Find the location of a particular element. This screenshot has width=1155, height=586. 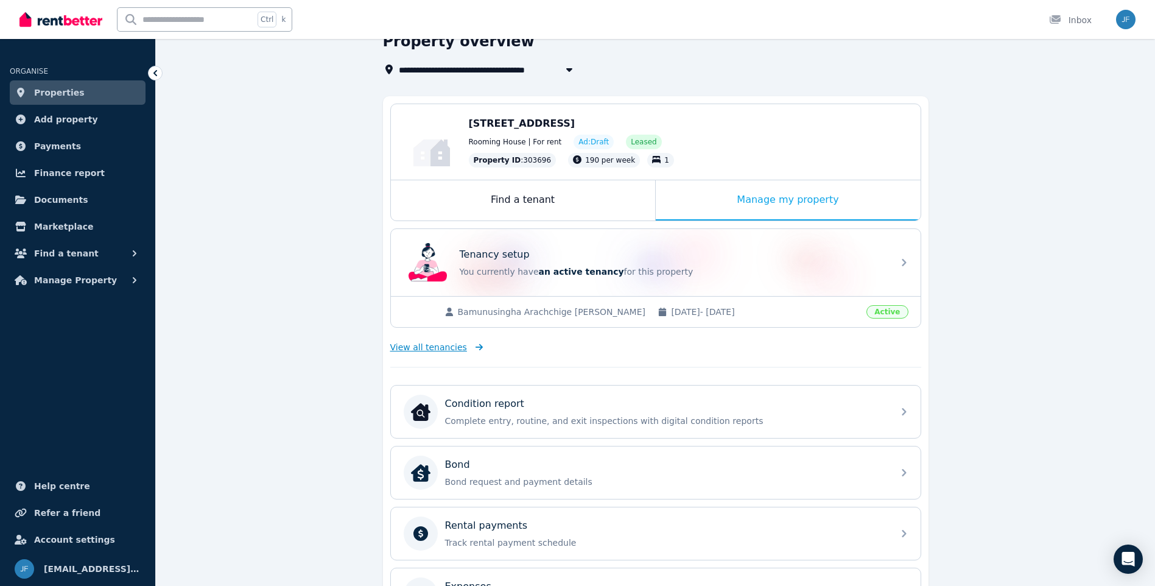

a: Account settings is located at coordinates (77, 539).